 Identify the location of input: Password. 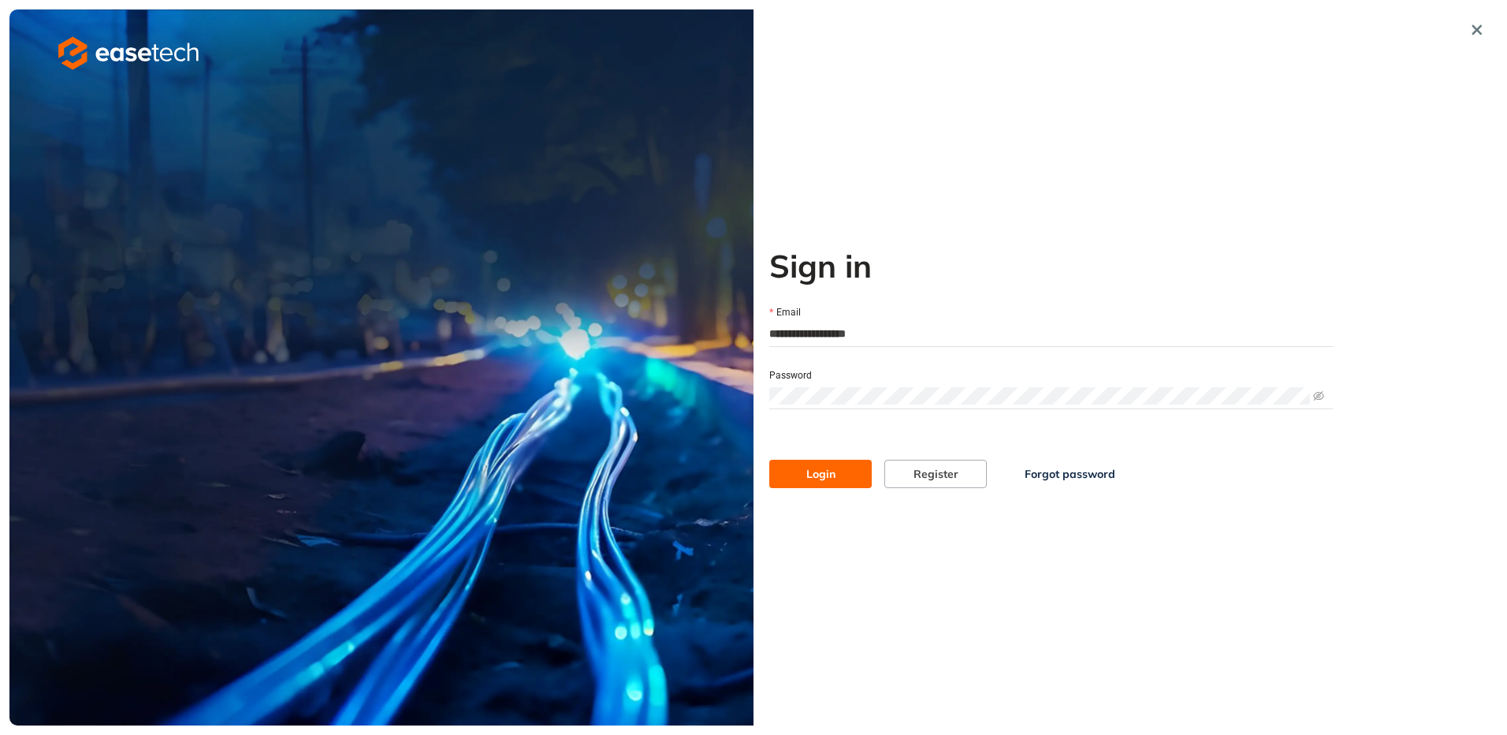
(1040, 396).